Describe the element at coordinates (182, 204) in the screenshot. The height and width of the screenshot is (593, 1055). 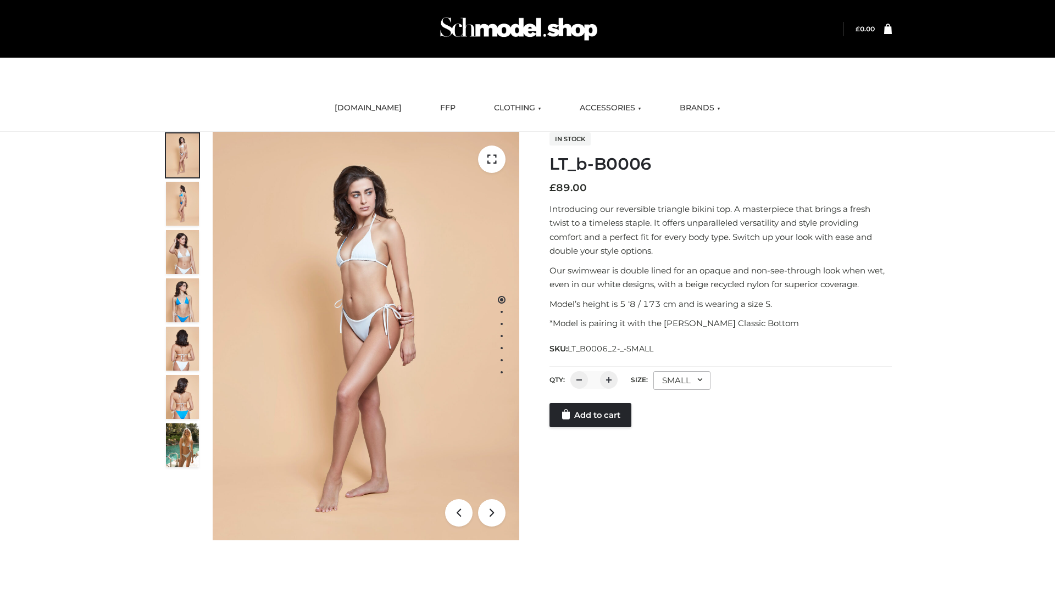
I see `img: ArielClassicBikiniTop_CloudNine_AzureSky_OW114ECO_2-scaled.jpg` at that location.